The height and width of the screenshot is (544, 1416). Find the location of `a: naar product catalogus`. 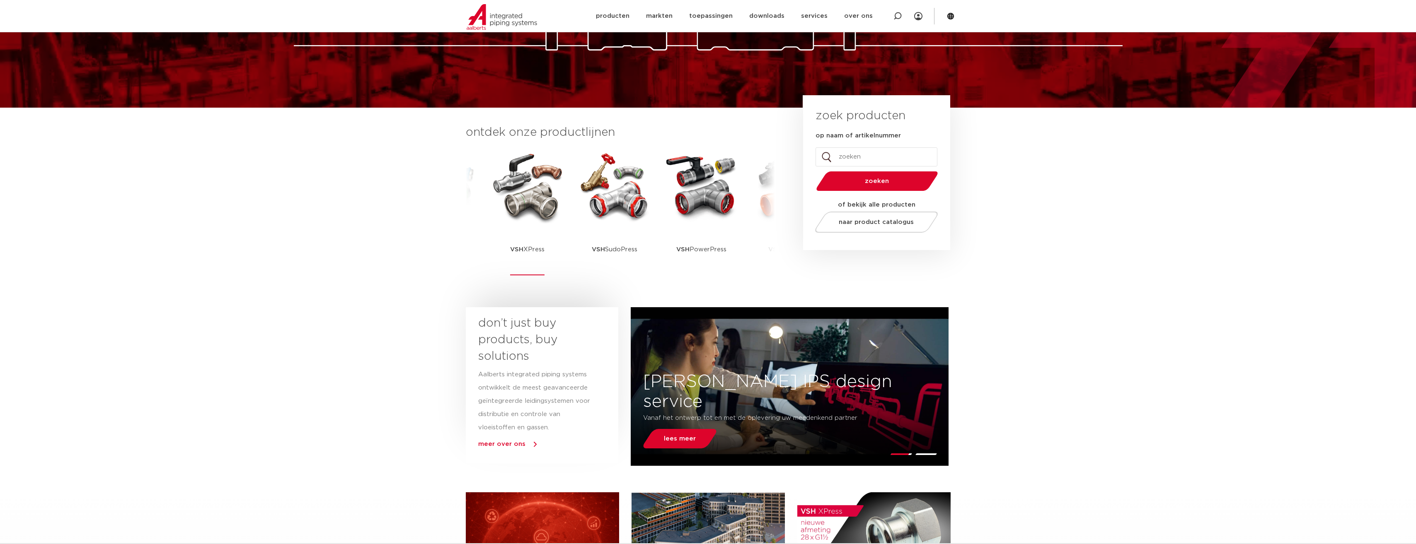

a: naar product catalogus is located at coordinates (876, 222).